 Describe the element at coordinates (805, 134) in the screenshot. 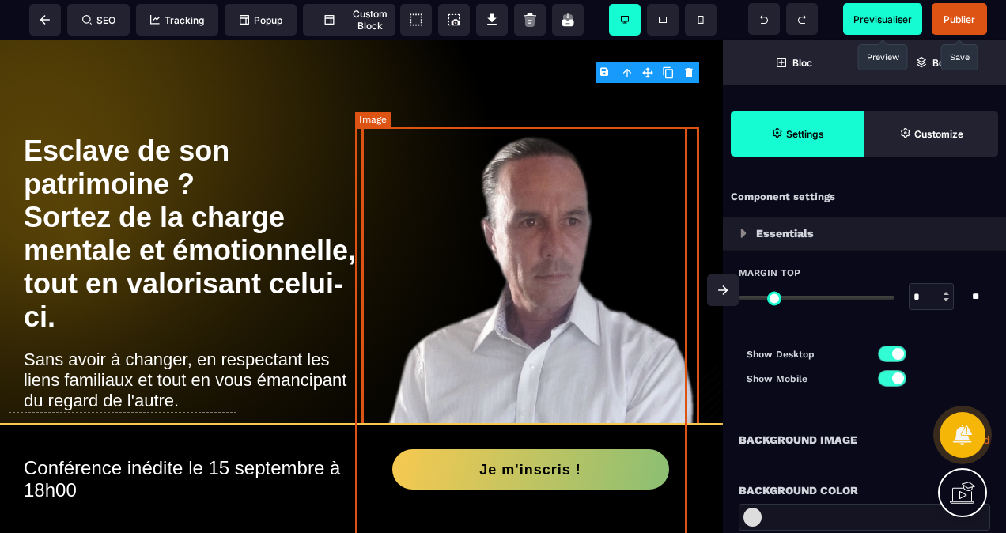

I see `strong: Settings` at that location.